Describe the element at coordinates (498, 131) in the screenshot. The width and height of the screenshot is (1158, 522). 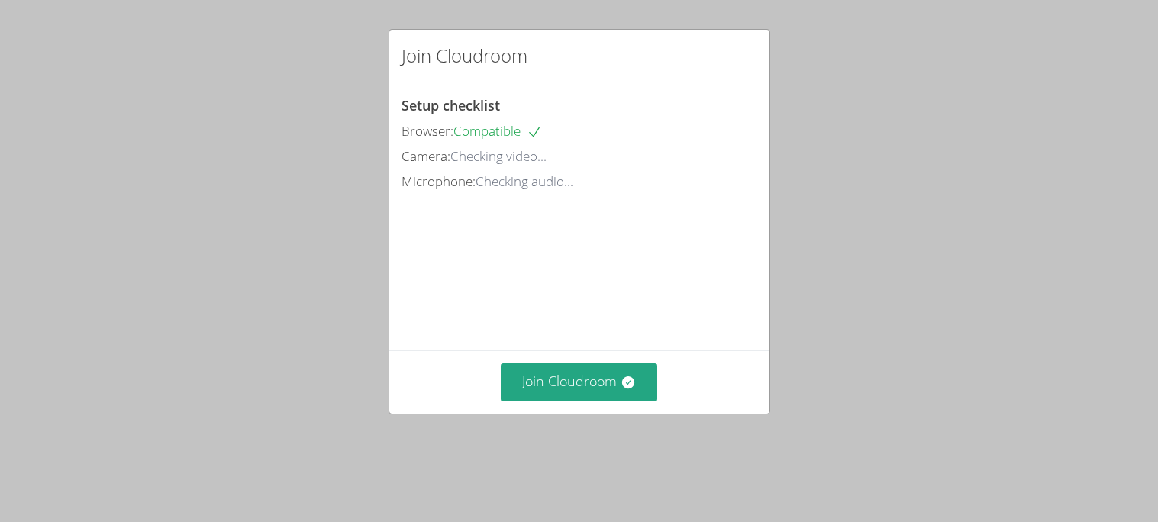
I see `span: Compatible` at that location.